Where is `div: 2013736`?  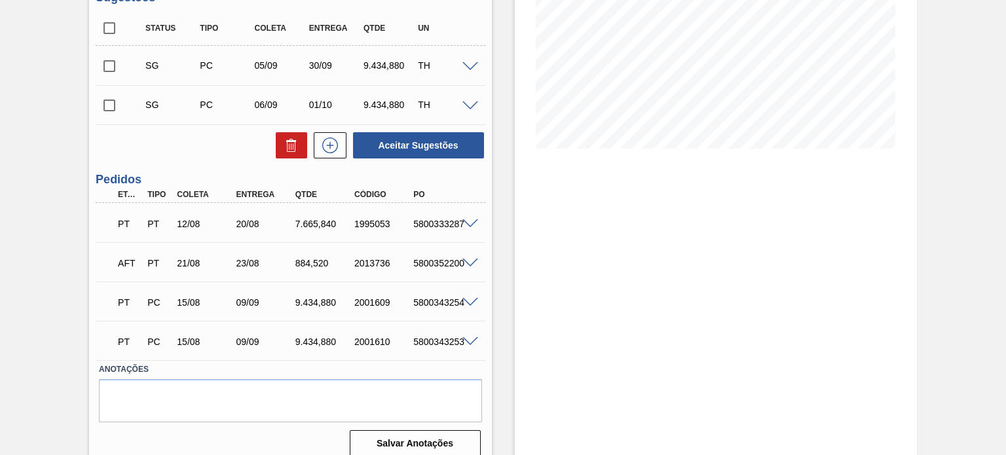
div: 2013736 is located at coordinates (383, 263).